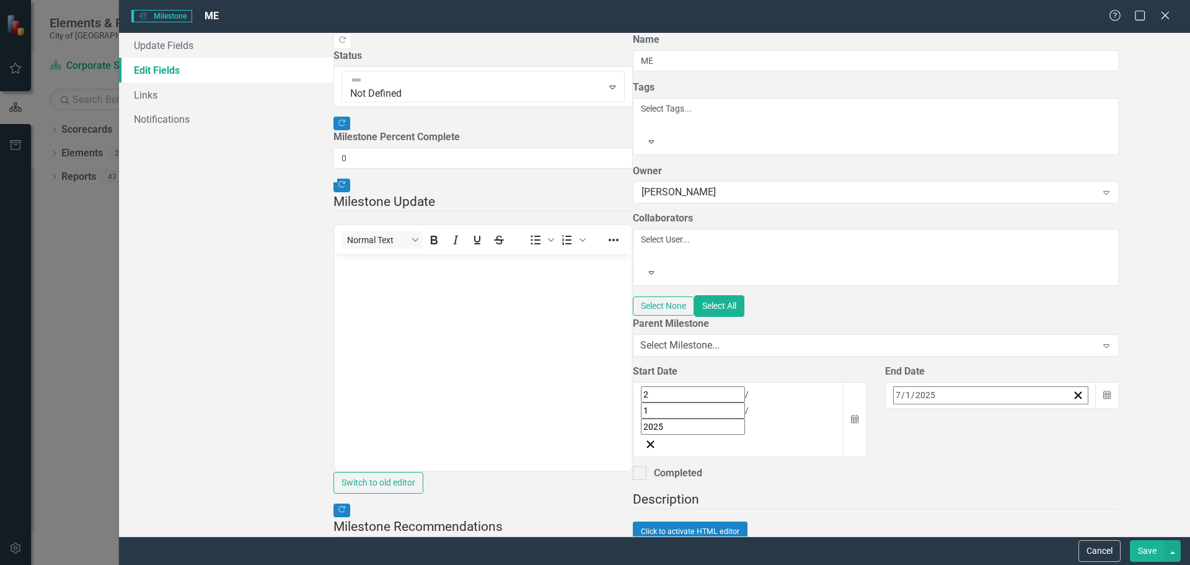 The width and height of the screenshot is (1190, 565). I want to click on button: Strikethrough, so click(499, 240).